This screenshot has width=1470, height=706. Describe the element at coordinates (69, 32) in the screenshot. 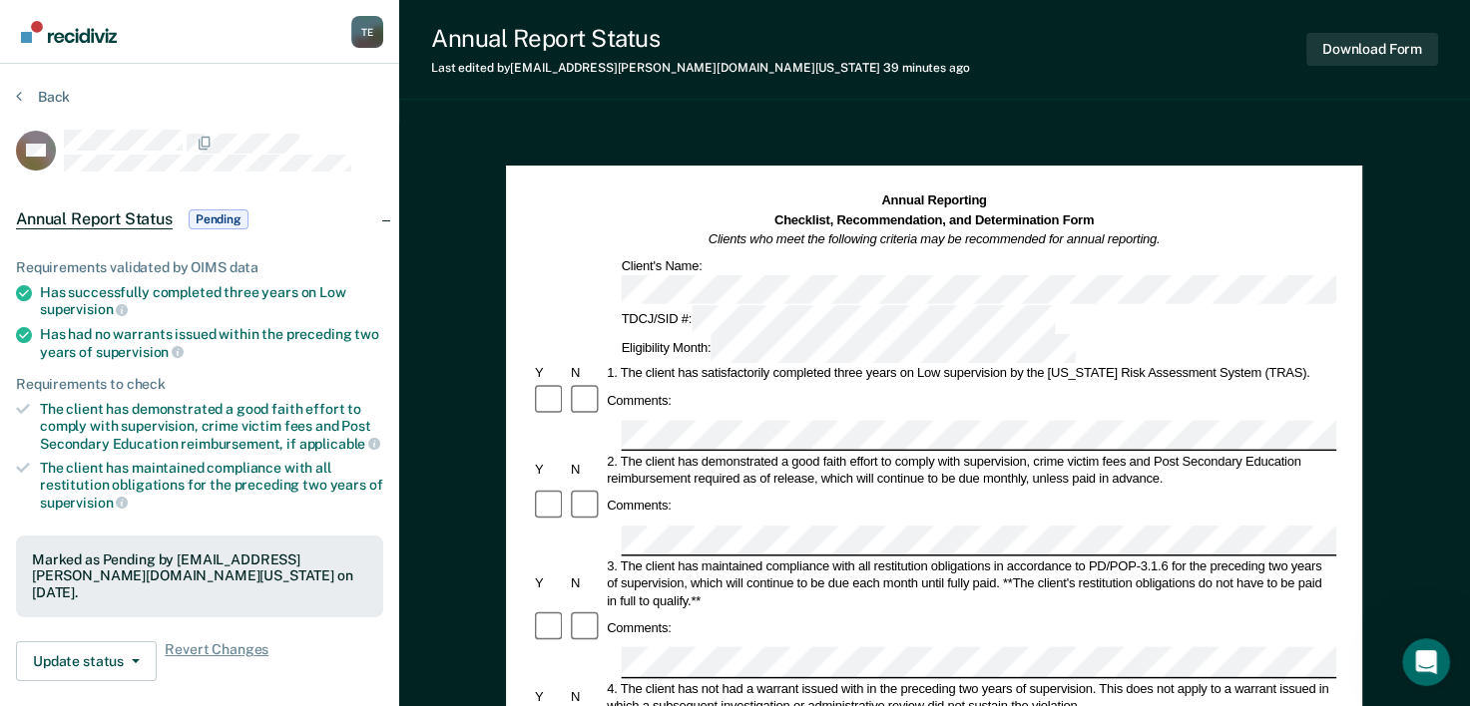

I see `img: Recidiviz` at that location.